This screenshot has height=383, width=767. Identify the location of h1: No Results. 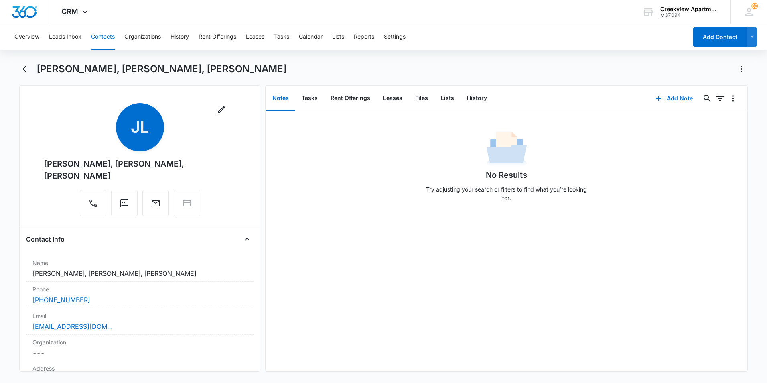
(506, 175).